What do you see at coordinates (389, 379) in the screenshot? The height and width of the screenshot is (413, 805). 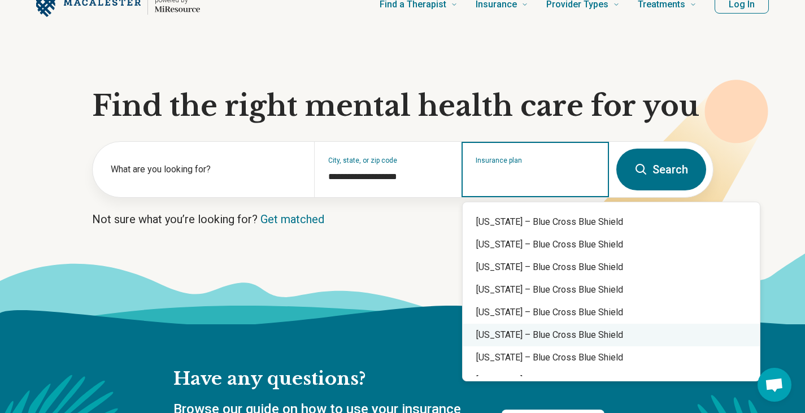 I see `h2: Have any questions?` at bounding box center [389, 379].